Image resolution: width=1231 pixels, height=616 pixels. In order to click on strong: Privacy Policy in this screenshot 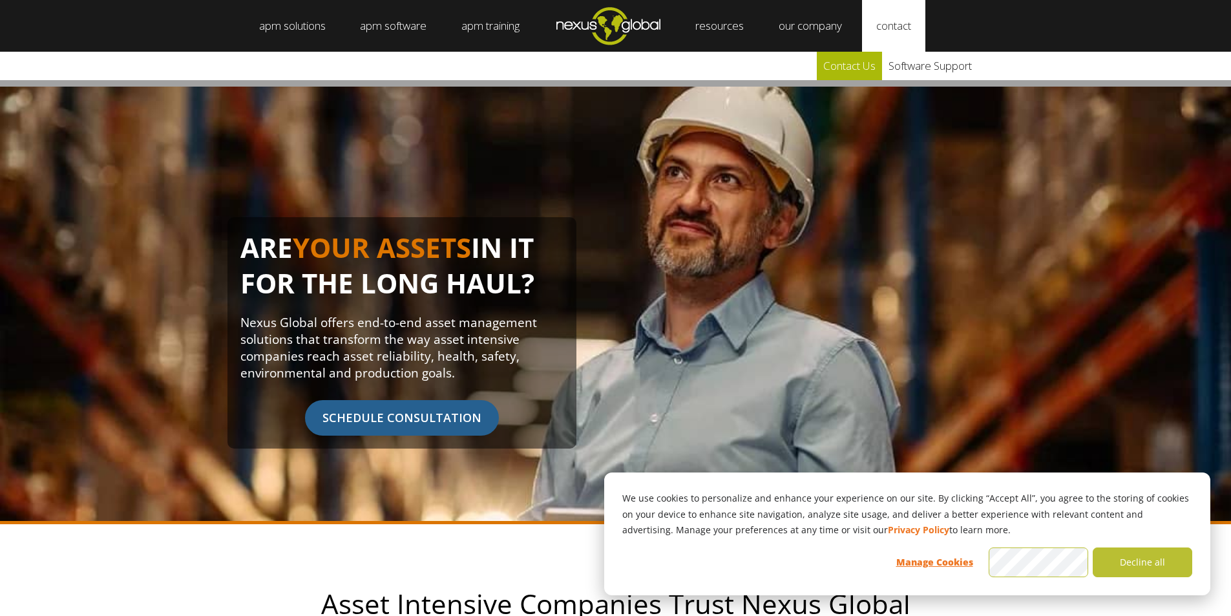, I will do `click(918, 530)`.